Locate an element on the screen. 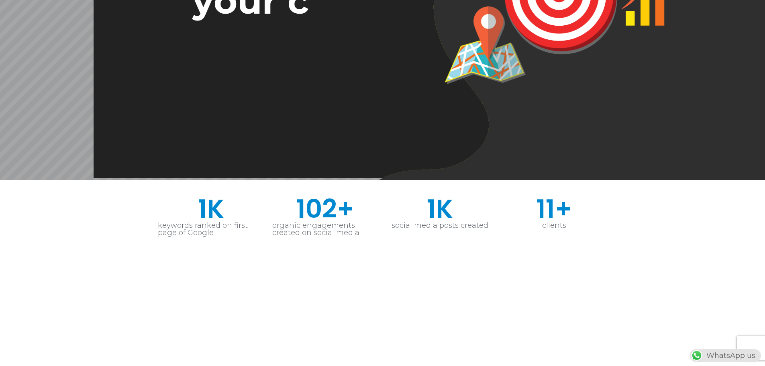 Image resolution: width=765 pixels, height=366 pixels. a: WhatsAppWhatsApp us is located at coordinates (726, 356).